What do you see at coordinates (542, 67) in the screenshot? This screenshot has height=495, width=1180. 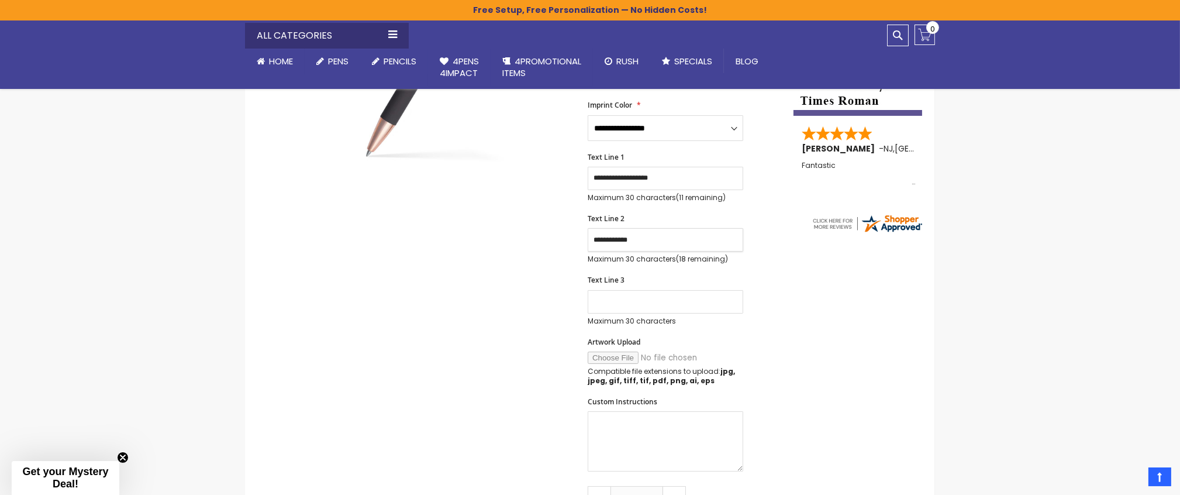 I see `span: 4PROMOTIONAL ITEMS` at bounding box center [542, 67].